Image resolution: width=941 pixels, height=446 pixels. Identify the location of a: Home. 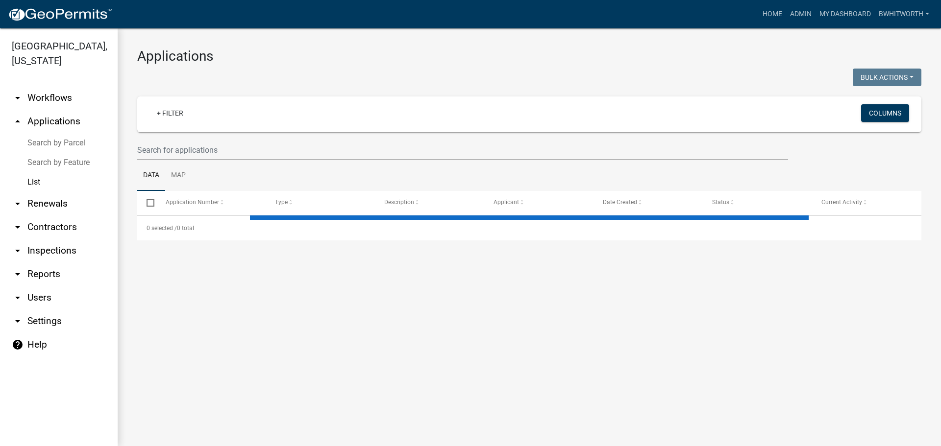
(772, 14).